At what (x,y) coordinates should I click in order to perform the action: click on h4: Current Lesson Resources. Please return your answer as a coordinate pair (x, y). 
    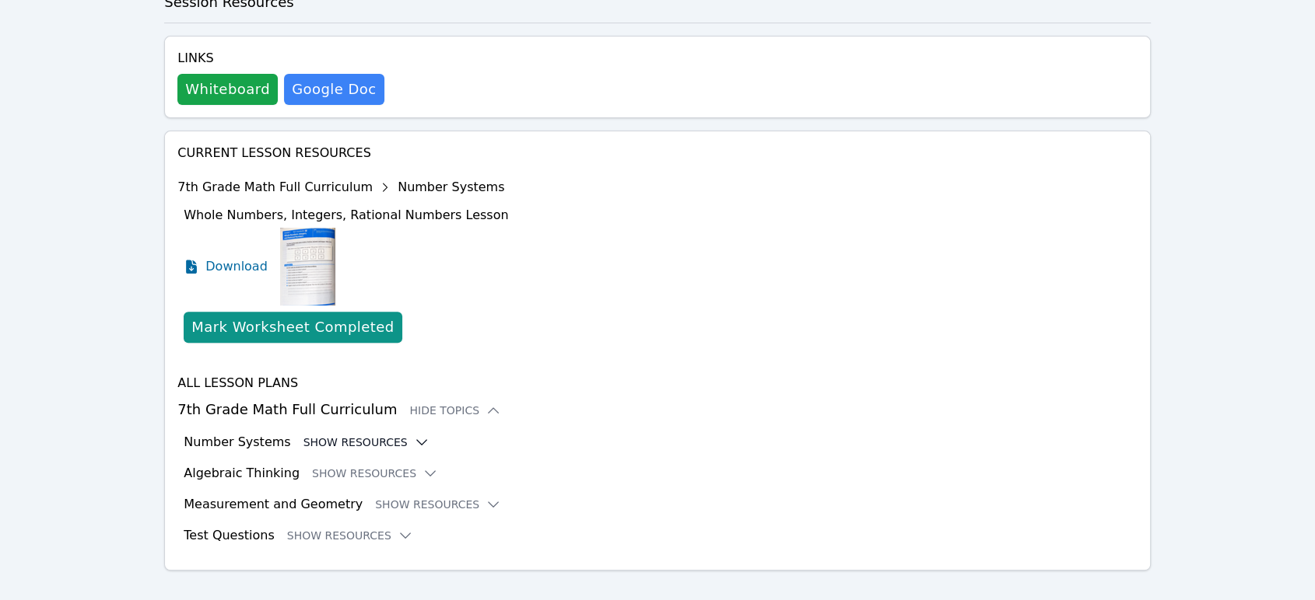
    Looking at the image, I should click on (657, 153).